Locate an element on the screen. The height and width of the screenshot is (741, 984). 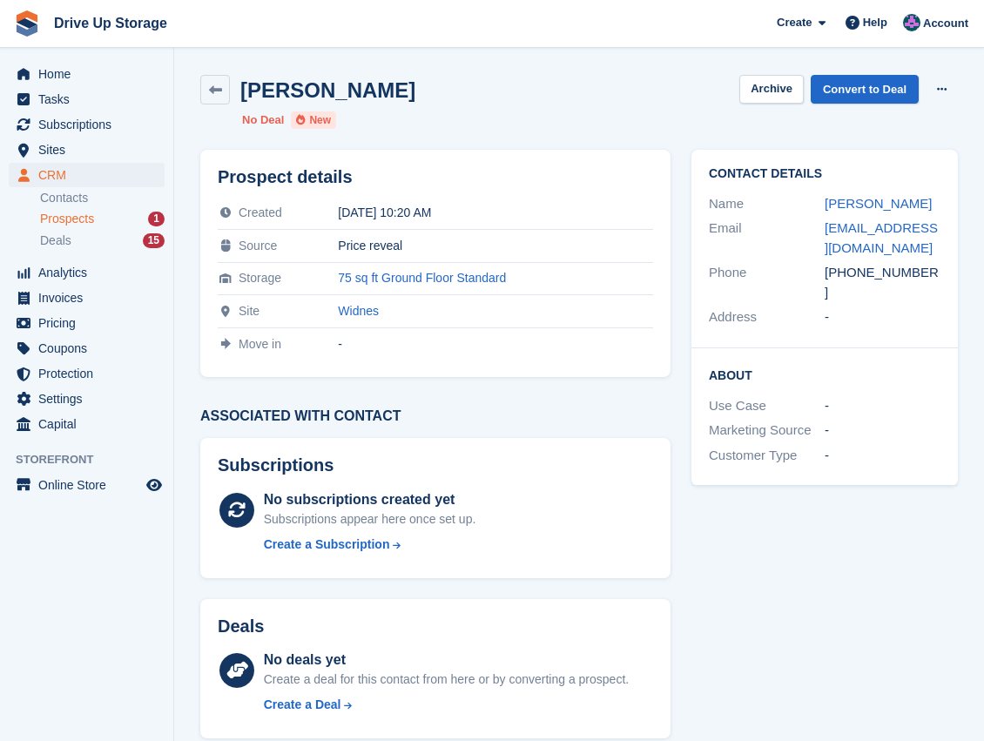
div: Use Case is located at coordinates (766, 406).